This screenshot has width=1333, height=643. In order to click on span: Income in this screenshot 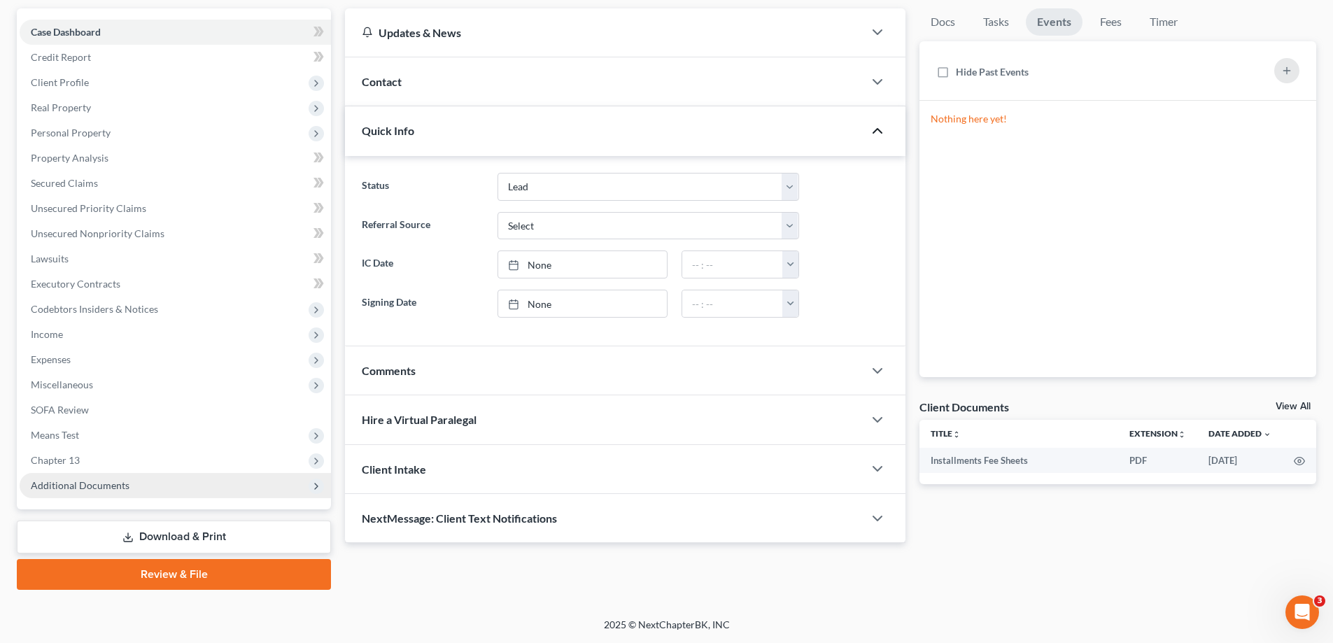, I will do `click(47, 334)`.